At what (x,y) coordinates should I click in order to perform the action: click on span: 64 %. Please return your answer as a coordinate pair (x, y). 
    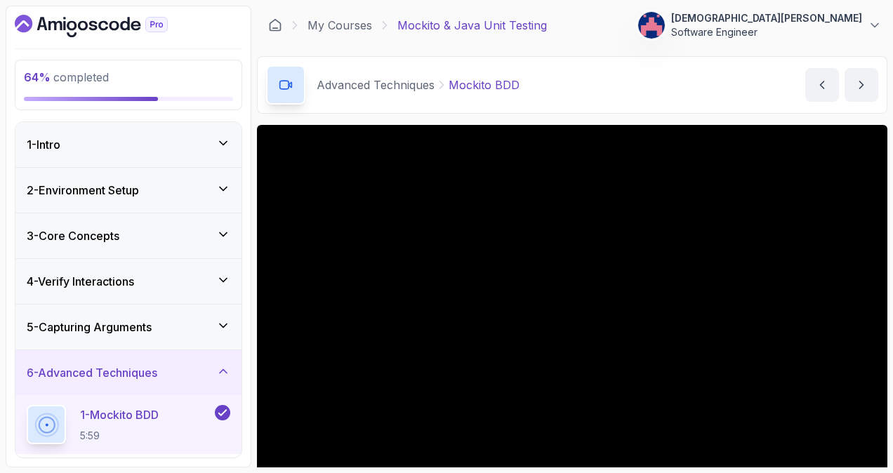
    Looking at the image, I should click on (37, 77).